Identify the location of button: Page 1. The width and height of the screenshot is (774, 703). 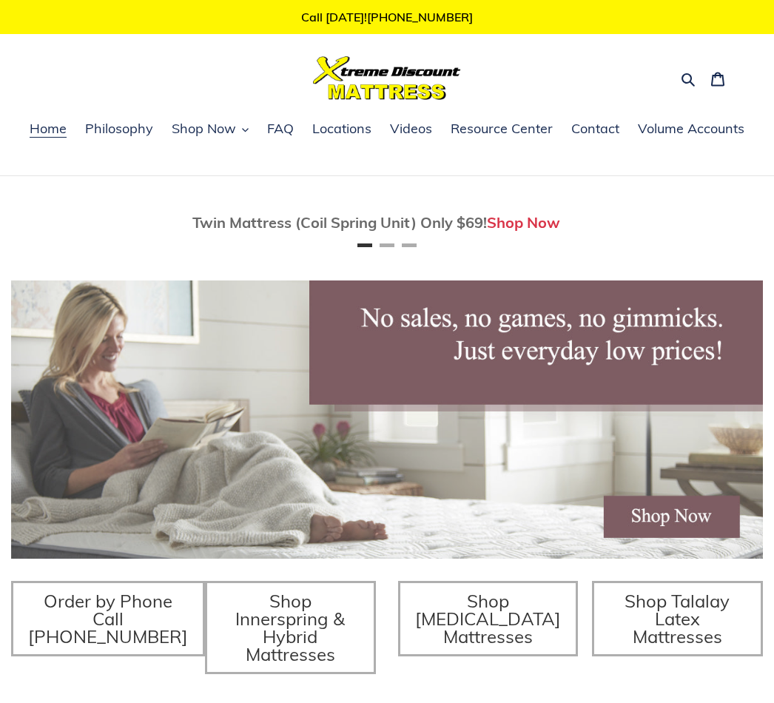
(365, 245).